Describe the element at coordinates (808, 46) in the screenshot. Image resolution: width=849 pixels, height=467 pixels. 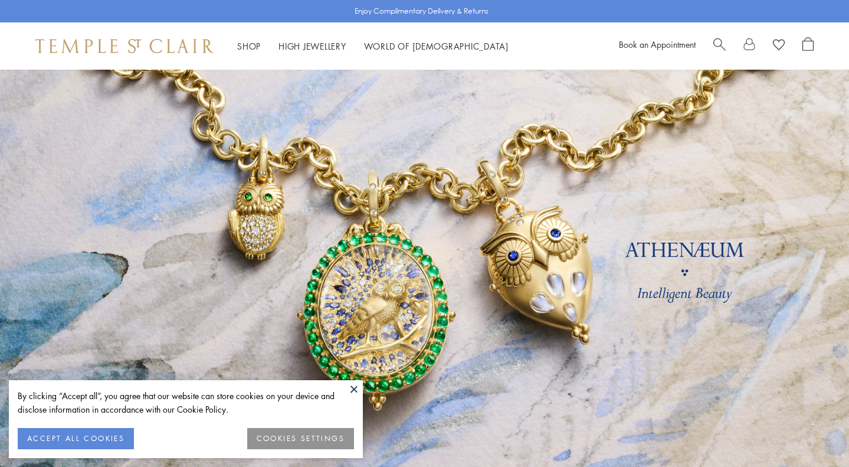
I see `a: Open Shopping Bag` at that location.